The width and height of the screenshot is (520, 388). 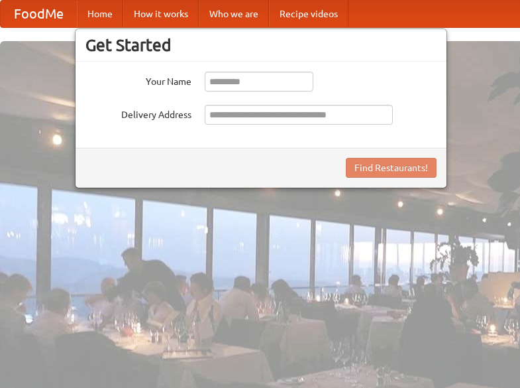 I want to click on label: Your Name, so click(x=139, y=80).